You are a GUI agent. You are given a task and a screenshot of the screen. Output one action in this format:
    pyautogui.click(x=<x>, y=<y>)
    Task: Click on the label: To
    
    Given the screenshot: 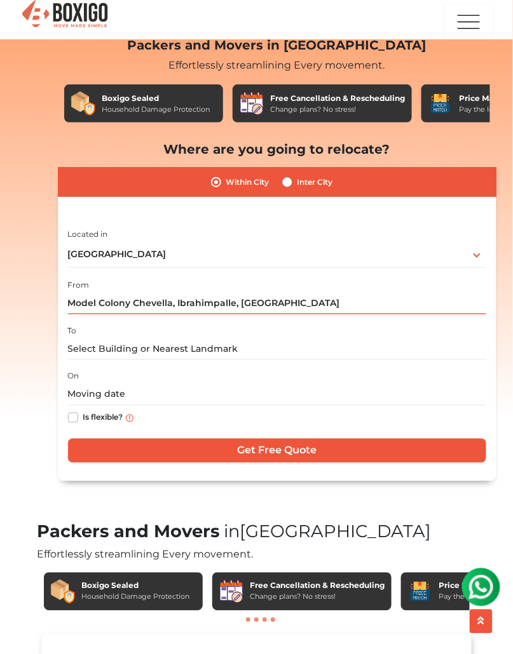 What is the action you would take?
    pyautogui.click(x=72, y=331)
    